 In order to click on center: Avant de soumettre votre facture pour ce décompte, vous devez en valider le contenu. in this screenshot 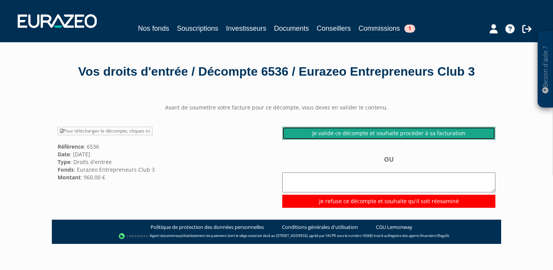, I will do `click(277, 108)`.